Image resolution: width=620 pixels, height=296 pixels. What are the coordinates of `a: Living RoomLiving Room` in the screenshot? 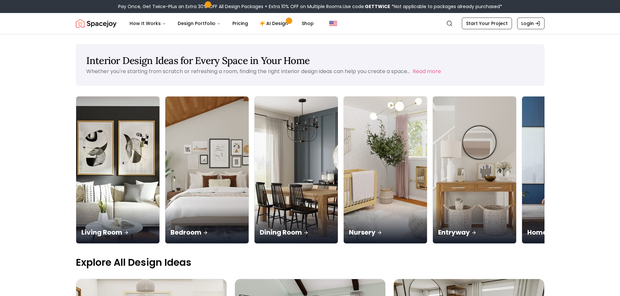 It's located at (118, 170).